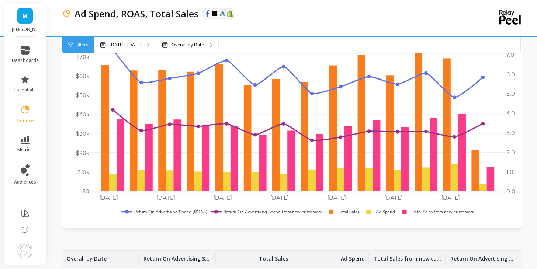 The width and height of the screenshot is (537, 269). Describe the element at coordinates (408, 257) in the screenshot. I see `p: Total Sales from new customers` at that location.